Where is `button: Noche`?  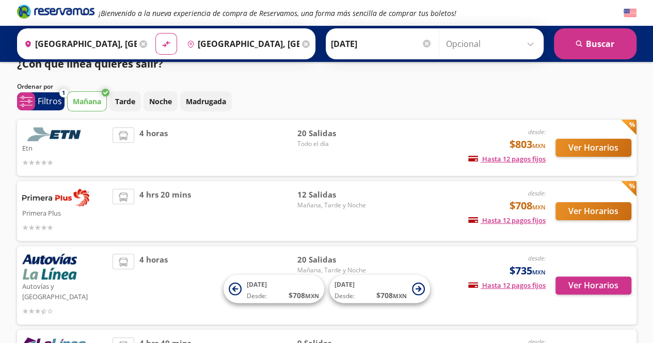
button: Noche is located at coordinates (161, 101).